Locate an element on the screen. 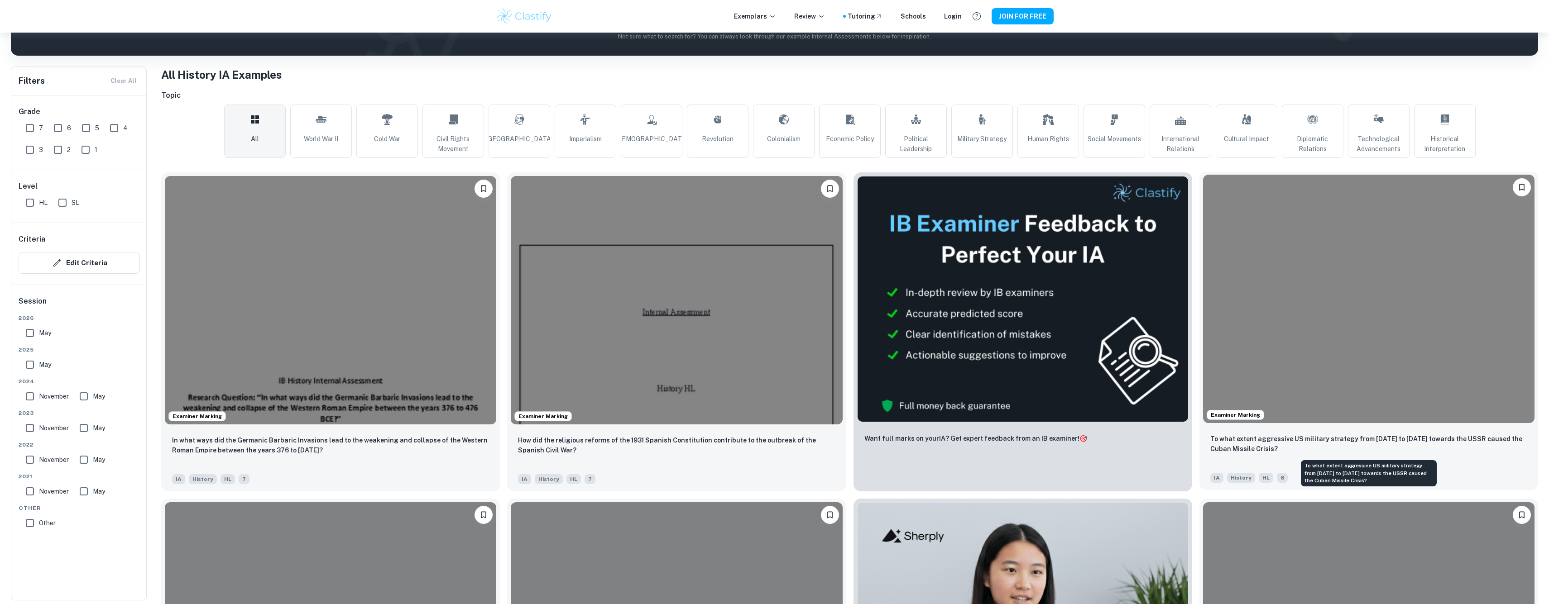 This screenshot has width=1549, height=604. span: 1 is located at coordinates (96, 150).